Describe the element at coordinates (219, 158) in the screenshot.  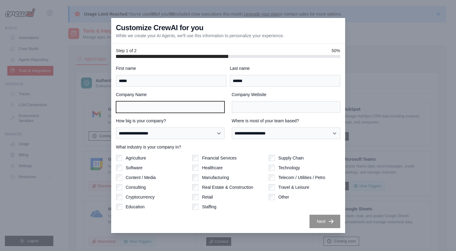
I see `label: Financial Services` at that location.